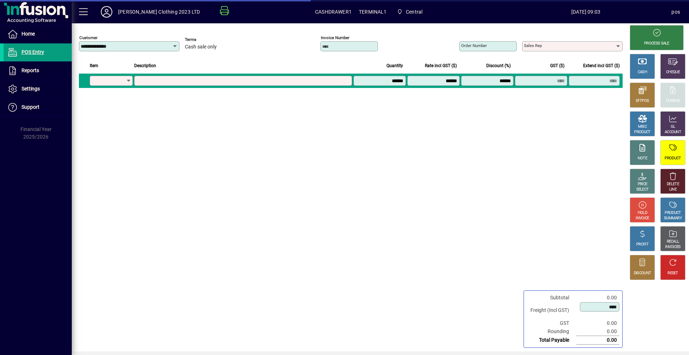  I want to click on span: Home, so click(28, 34).